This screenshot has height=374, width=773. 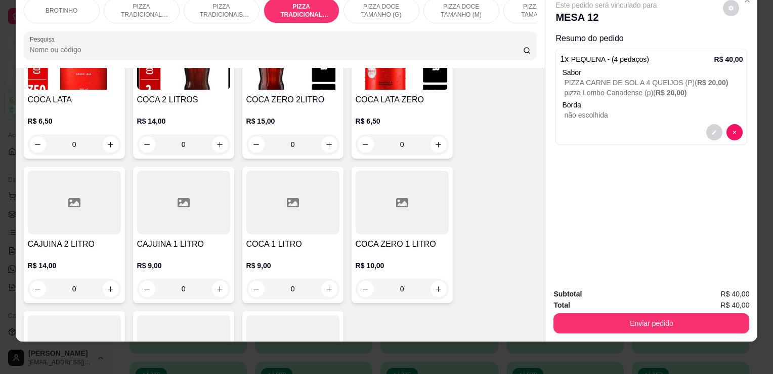 I want to click on p: PIZZA DOCE TAMANHO (G), so click(x=382, y=11).